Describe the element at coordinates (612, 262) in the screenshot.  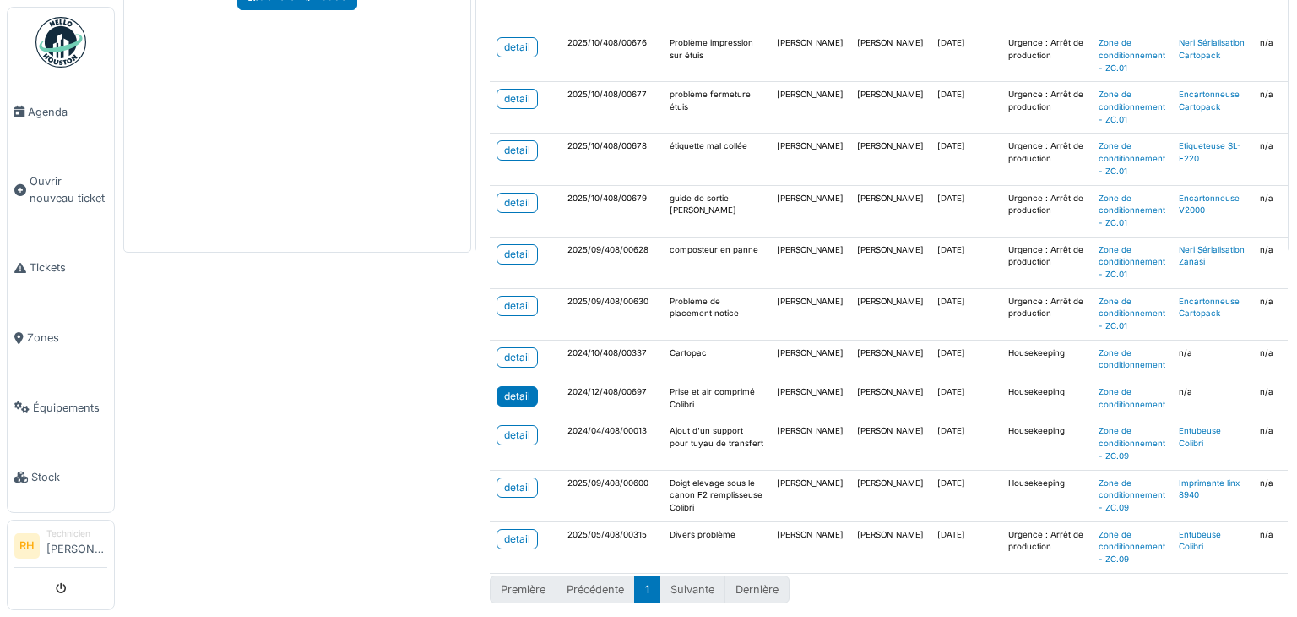
I see `td: 2025/09/408/00628` at that location.